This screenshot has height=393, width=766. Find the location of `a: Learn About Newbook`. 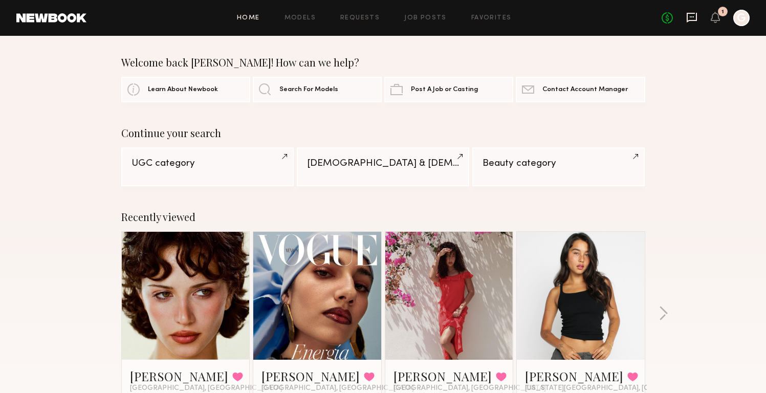

a: Learn About Newbook is located at coordinates (186, 90).